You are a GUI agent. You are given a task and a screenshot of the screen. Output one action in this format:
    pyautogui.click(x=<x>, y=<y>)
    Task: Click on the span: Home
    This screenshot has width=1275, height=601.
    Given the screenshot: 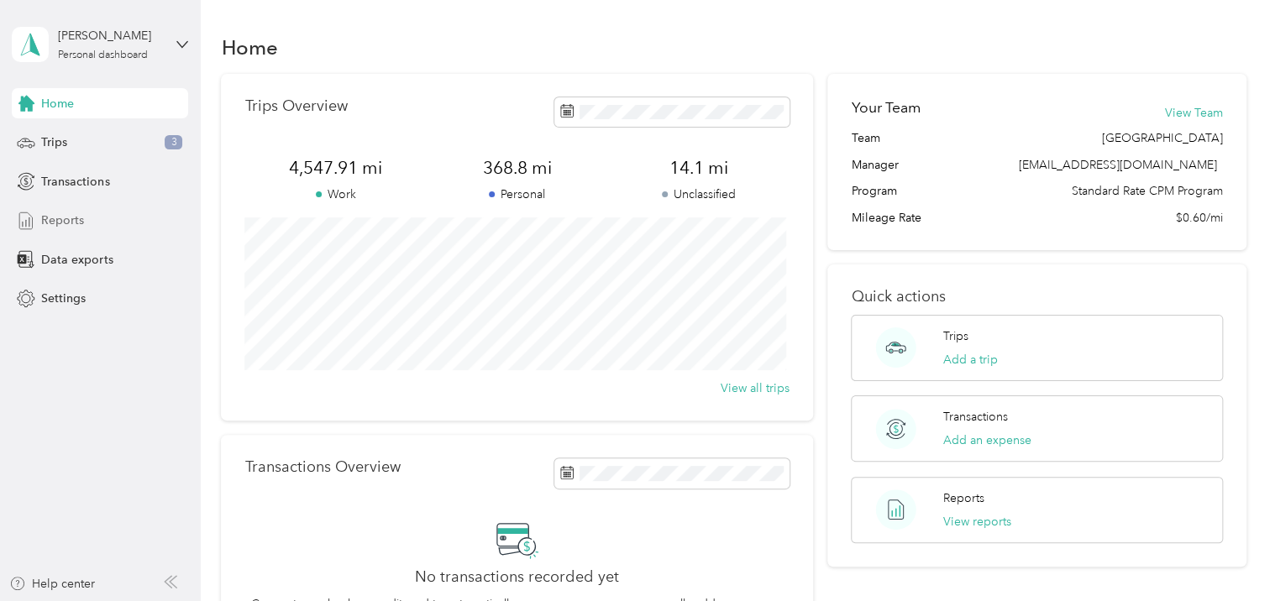 What is the action you would take?
    pyautogui.click(x=57, y=103)
    